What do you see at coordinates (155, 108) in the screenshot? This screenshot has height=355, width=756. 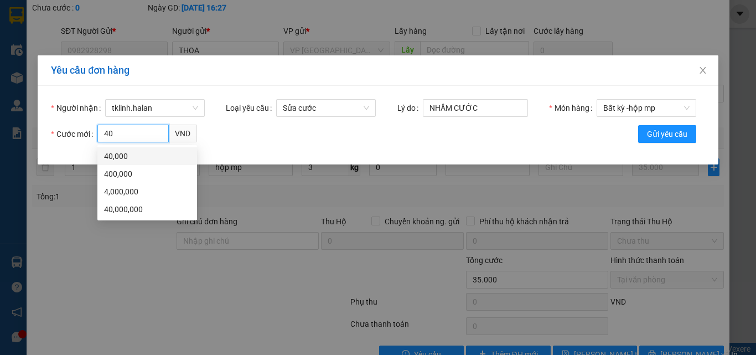 I see `span: tklinh.halan` at bounding box center [155, 108].